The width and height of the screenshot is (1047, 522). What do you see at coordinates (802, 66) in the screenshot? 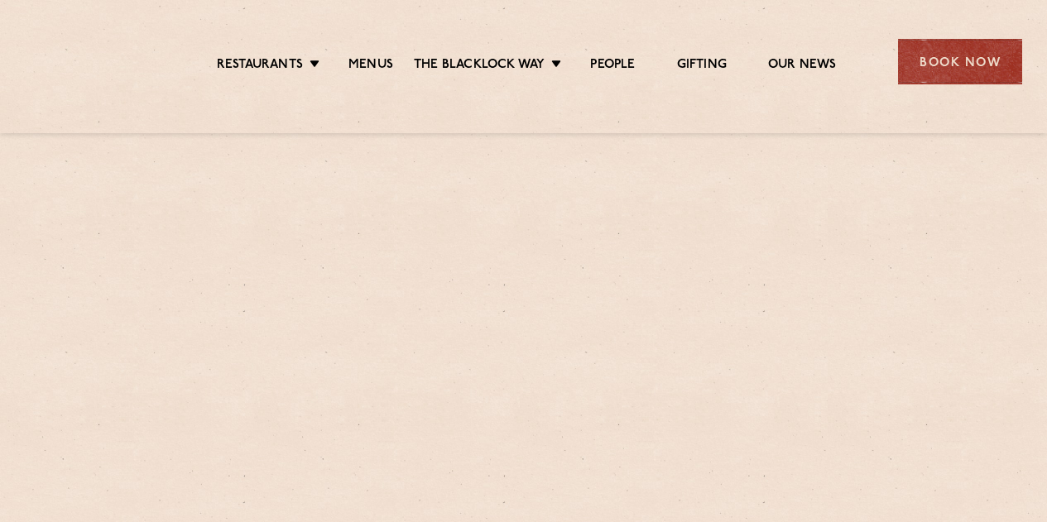
I see `a: Our News` at bounding box center [802, 66].